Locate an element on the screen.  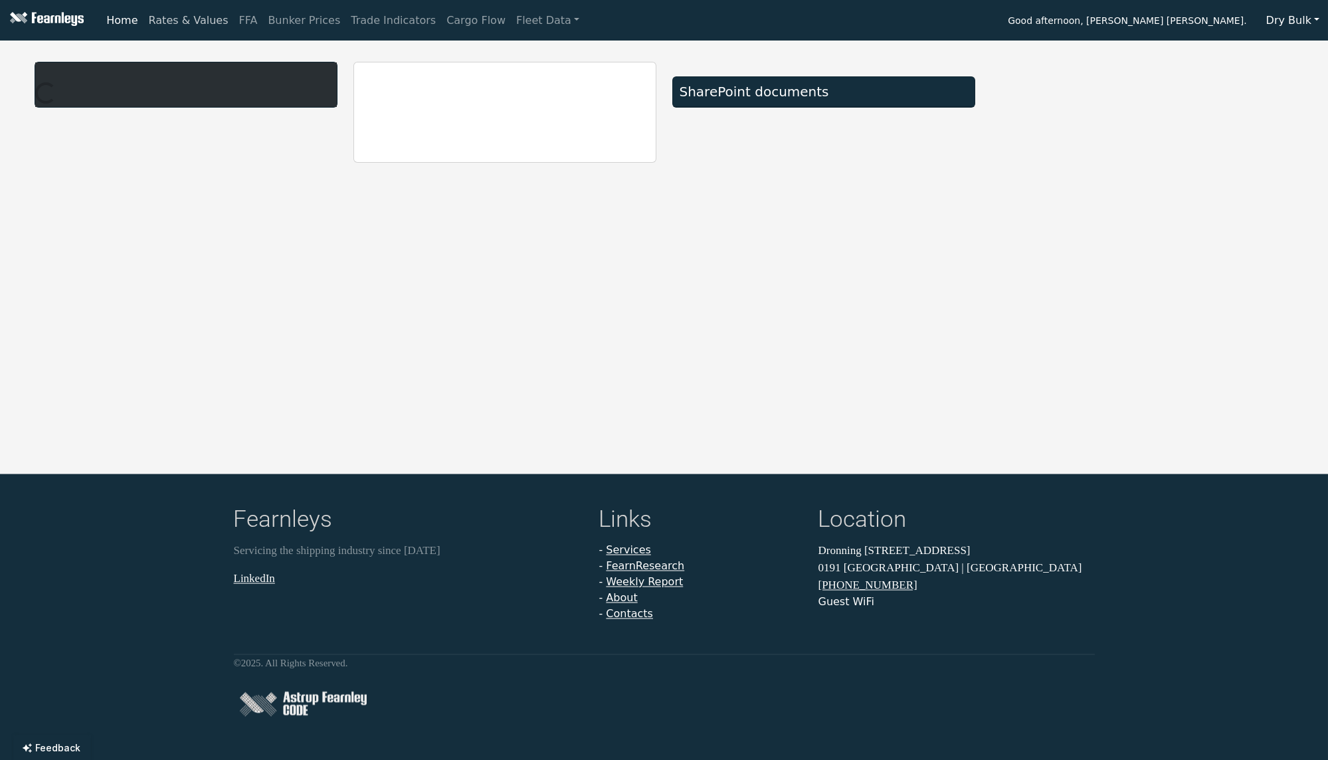
img: Fearnleys Logo is located at coordinates (45, 20).